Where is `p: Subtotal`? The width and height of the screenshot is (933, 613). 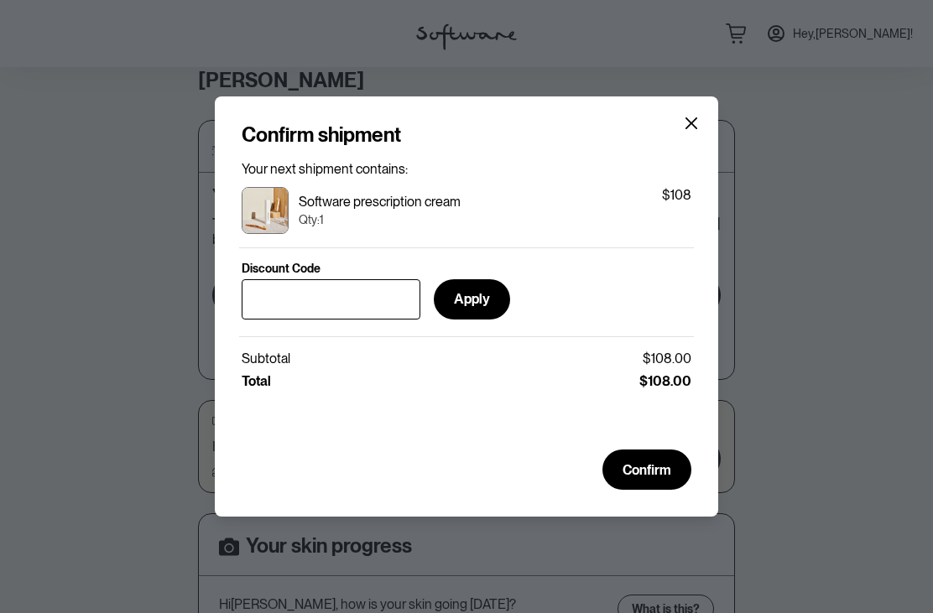 p: Subtotal is located at coordinates (266, 358).